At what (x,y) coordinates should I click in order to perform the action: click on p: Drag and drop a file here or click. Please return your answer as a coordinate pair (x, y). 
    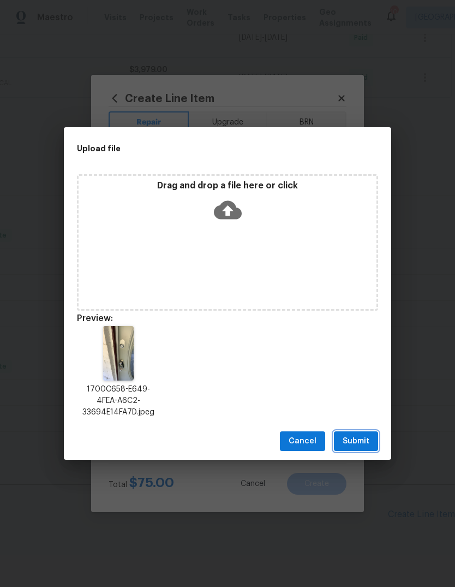
    Looking at the image, I should click on (228, 186).